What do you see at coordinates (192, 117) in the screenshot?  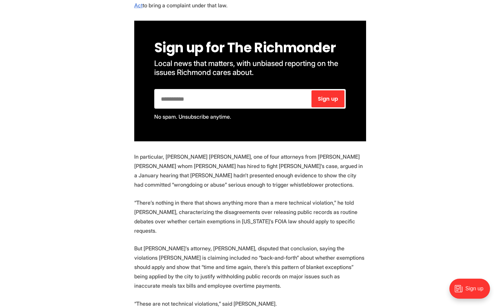 I see `span: No spam. Unsubscribe anytime.` at bounding box center [192, 117].